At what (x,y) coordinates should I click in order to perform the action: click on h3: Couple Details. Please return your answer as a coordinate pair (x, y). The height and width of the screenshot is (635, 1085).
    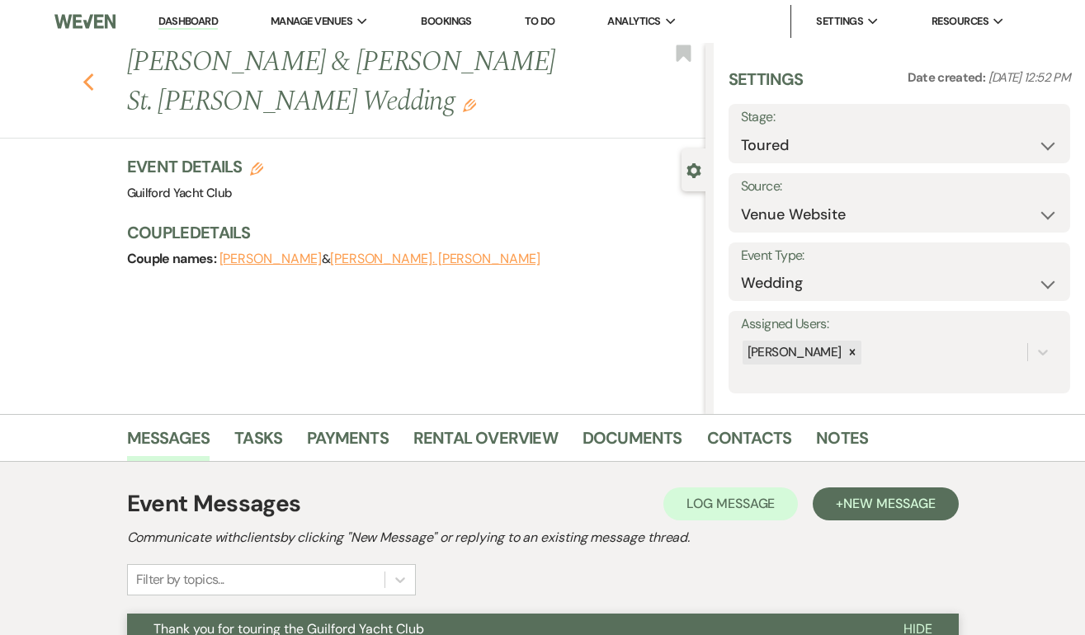
    Looking at the image, I should click on (408, 233).